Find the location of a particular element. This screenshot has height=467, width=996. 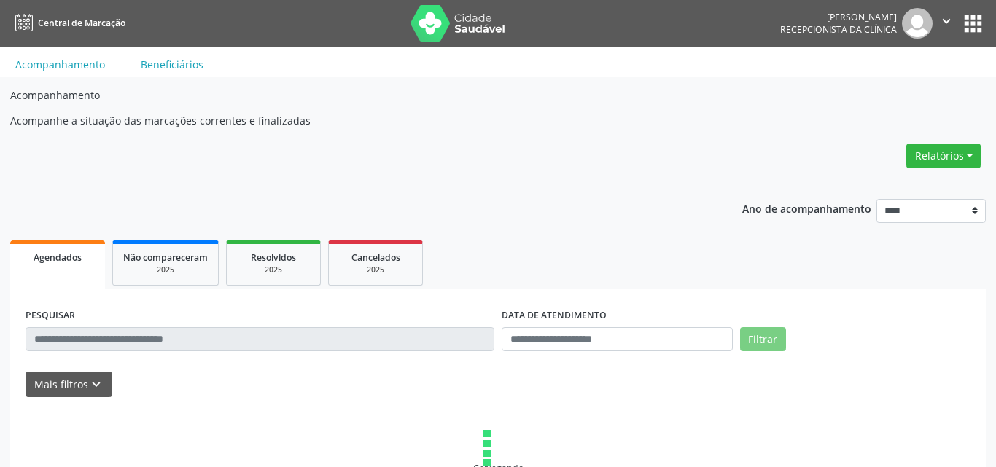

span: Não compareceram is located at coordinates (166, 257).